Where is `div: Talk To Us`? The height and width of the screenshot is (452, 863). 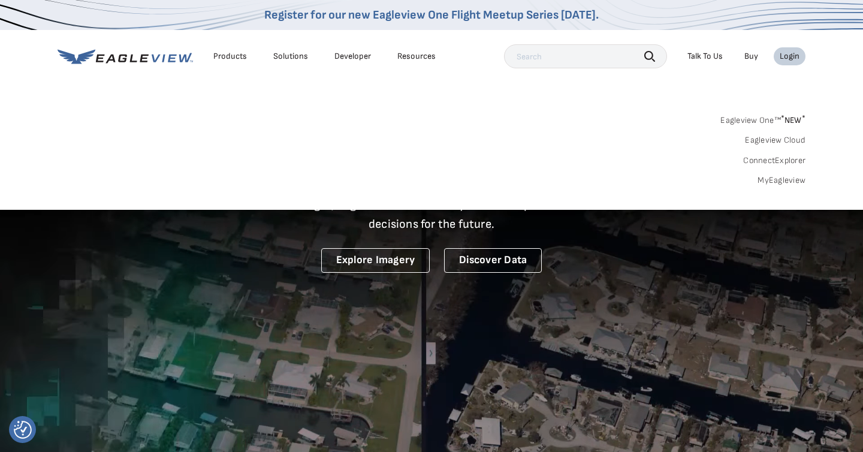 div: Talk To Us is located at coordinates (704, 56).